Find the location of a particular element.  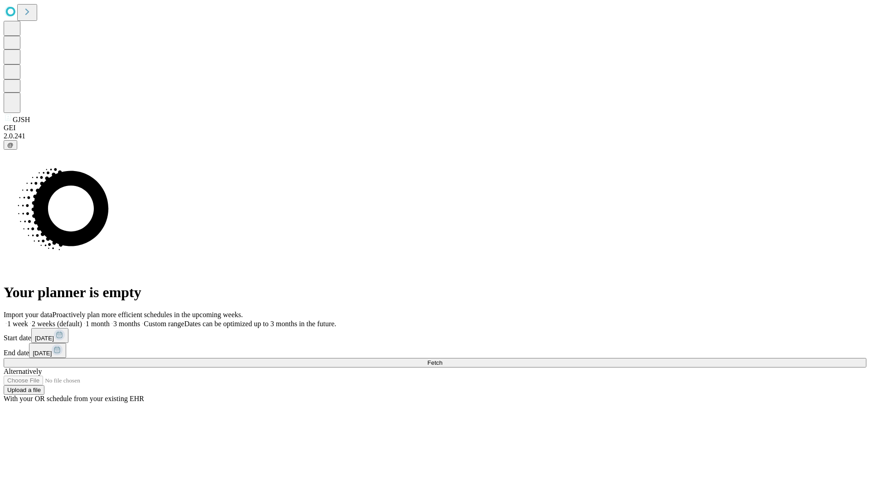

span: Proactively plan more efficient schedules in the upcoming weeks. is located at coordinates (148, 314).